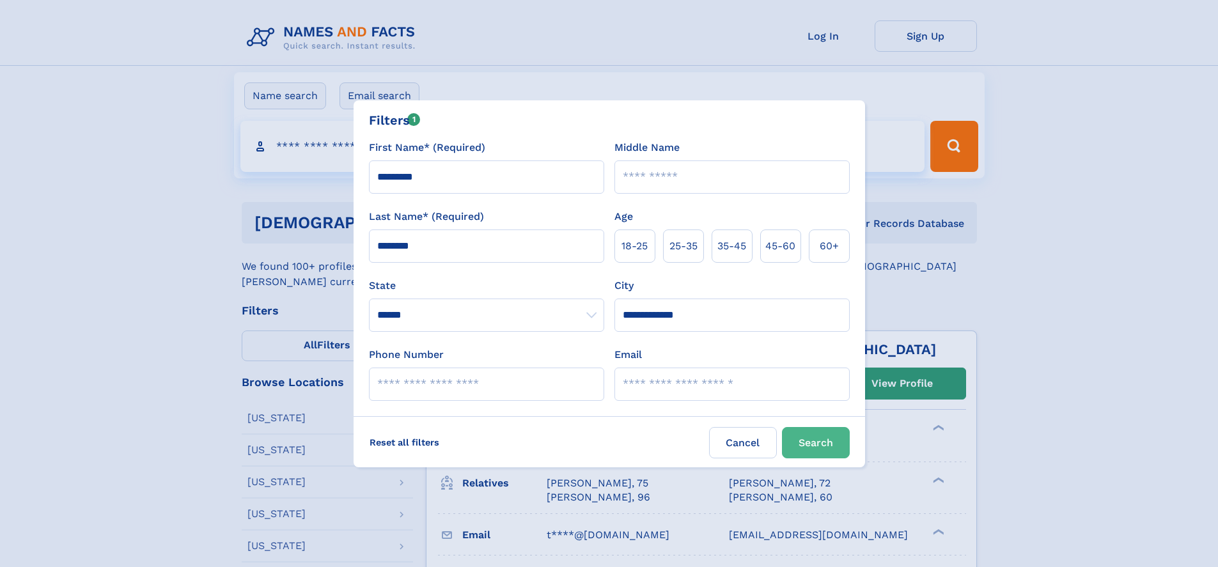 Image resolution: width=1218 pixels, height=567 pixels. Describe the element at coordinates (427, 148) in the screenshot. I see `label: First Name* (Required)` at that location.